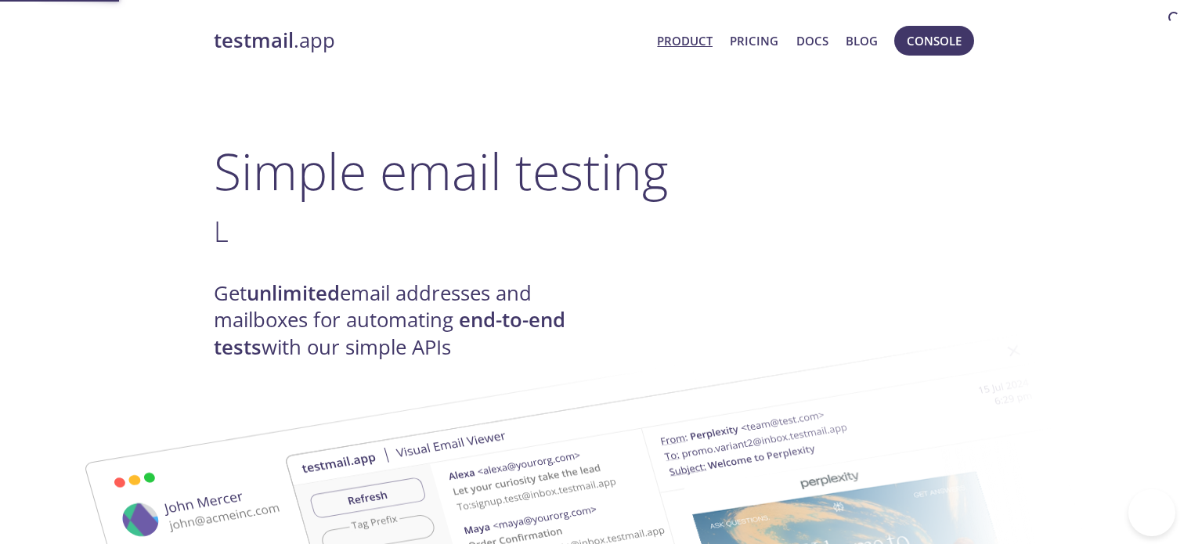  Describe the element at coordinates (405, 320) in the screenshot. I see `h4: Get email addresses and mailboxes for automating with our simple APIs` at that location.